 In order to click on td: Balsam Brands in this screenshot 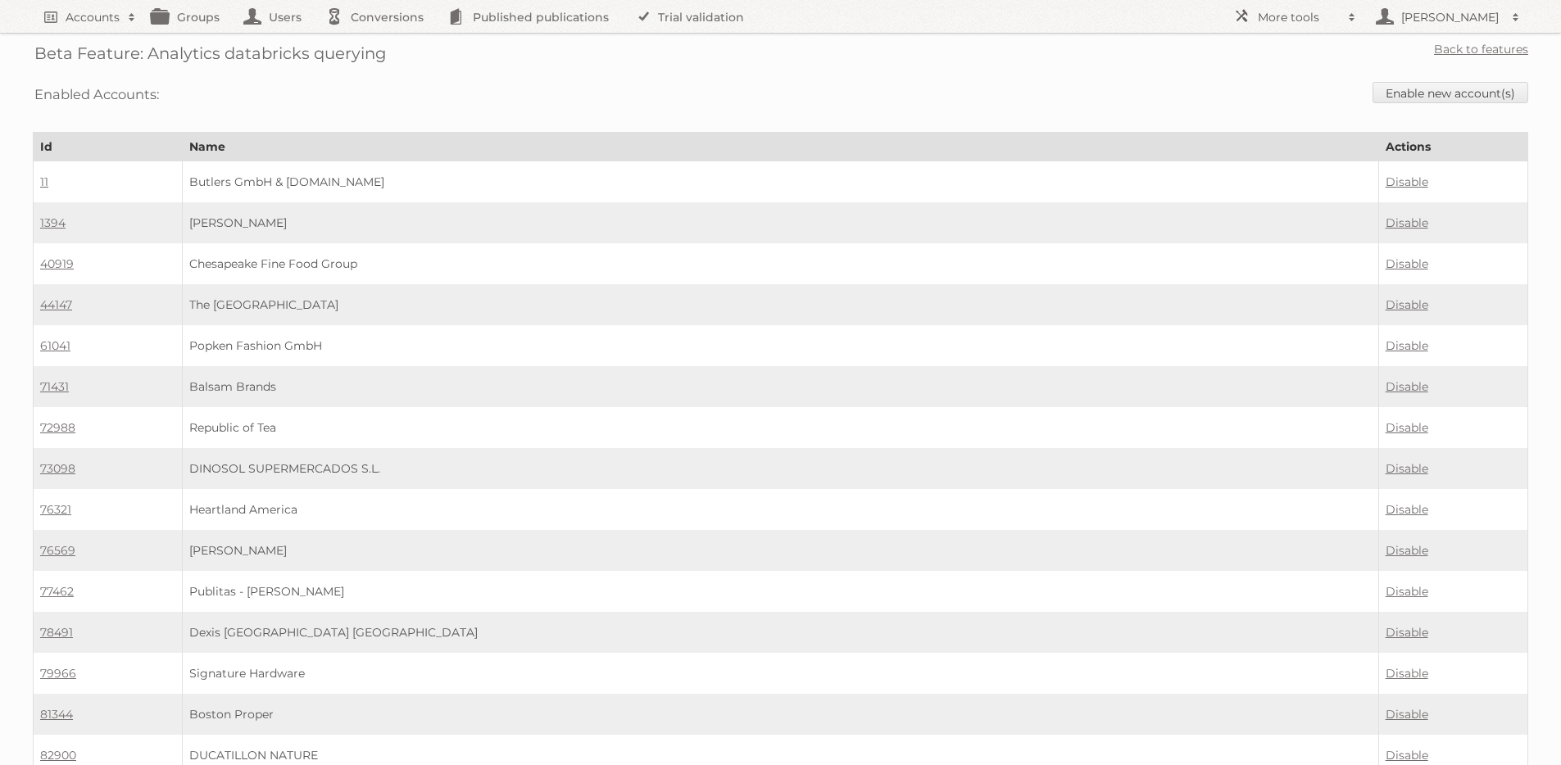, I will do `click(780, 387)`.